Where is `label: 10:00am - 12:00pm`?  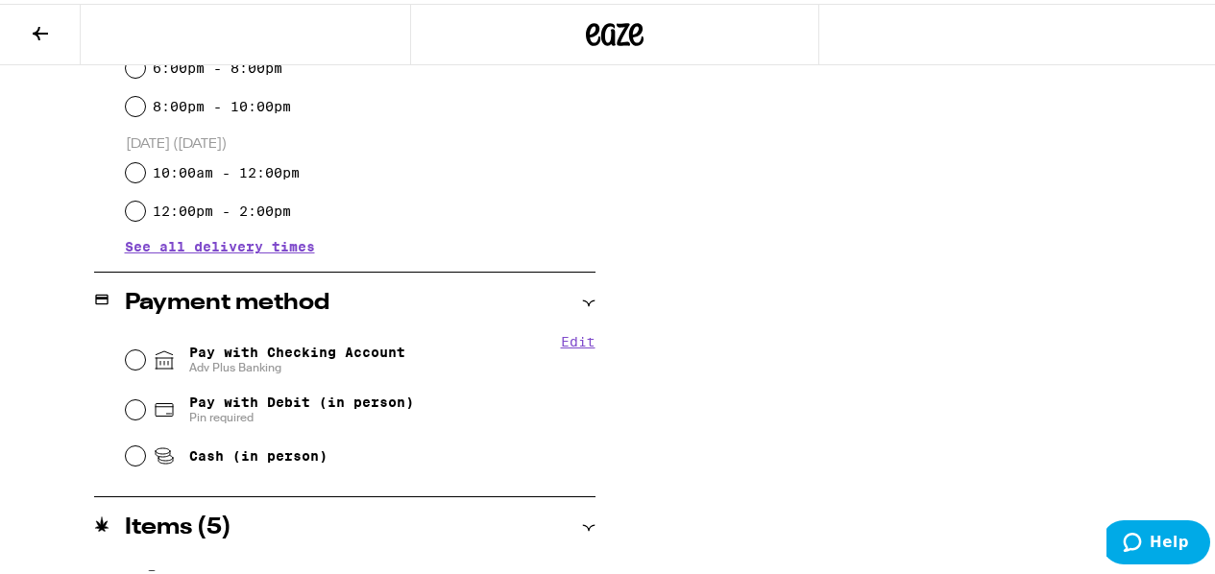
label: 10:00am - 12:00pm is located at coordinates (226, 169).